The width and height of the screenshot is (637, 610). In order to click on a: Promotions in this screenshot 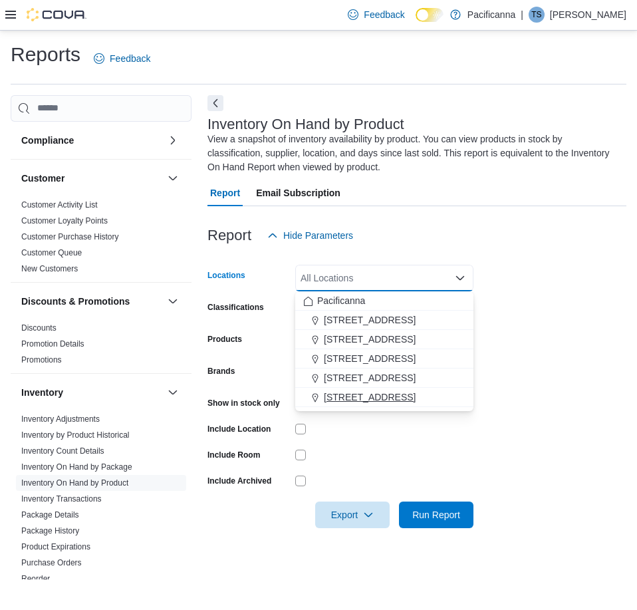, I will do `click(41, 360)`.